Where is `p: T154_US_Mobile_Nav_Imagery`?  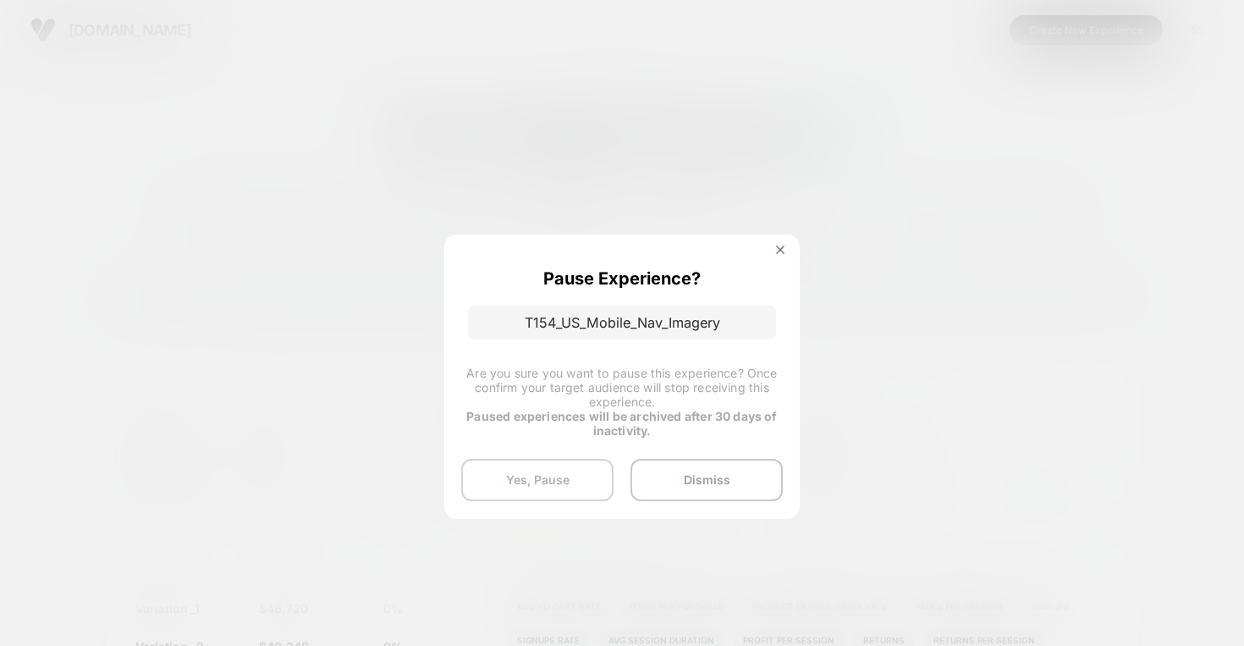 p: T154_US_Mobile_Nav_Imagery is located at coordinates (622, 322).